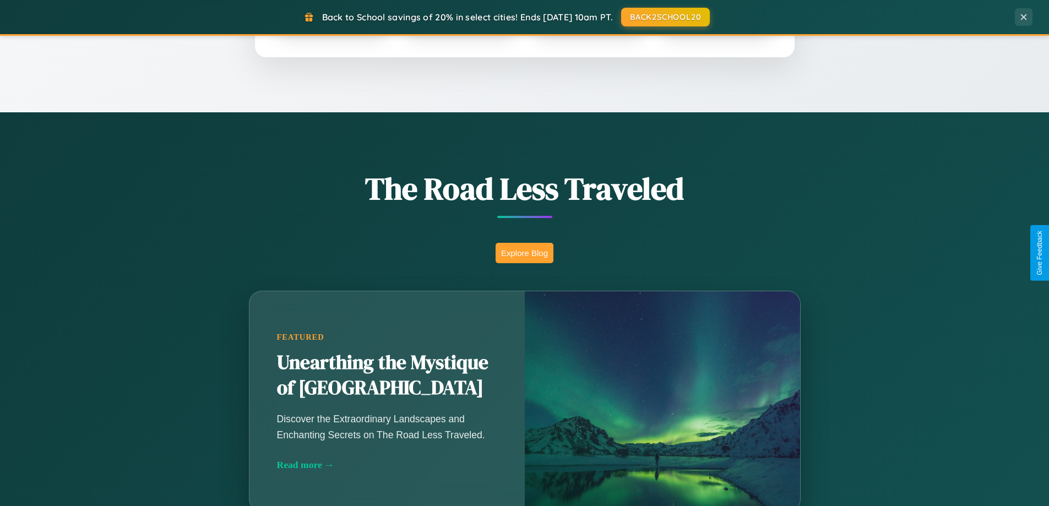  What do you see at coordinates (387, 465) in the screenshot?
I see `div: Read more →` at bounding box center [387, 465].